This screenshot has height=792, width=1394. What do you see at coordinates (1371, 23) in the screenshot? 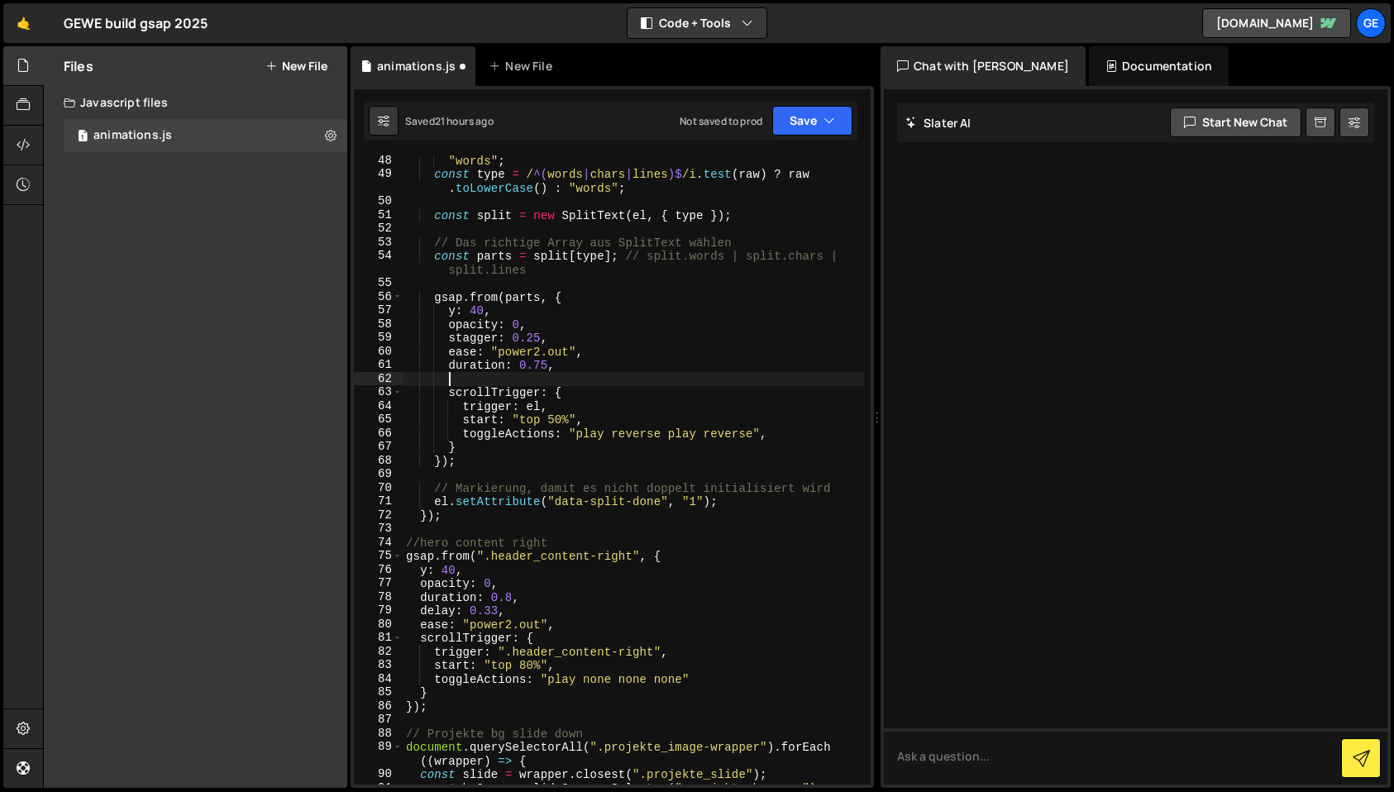
I see `a: GE` at bounding box center [1371, 23].